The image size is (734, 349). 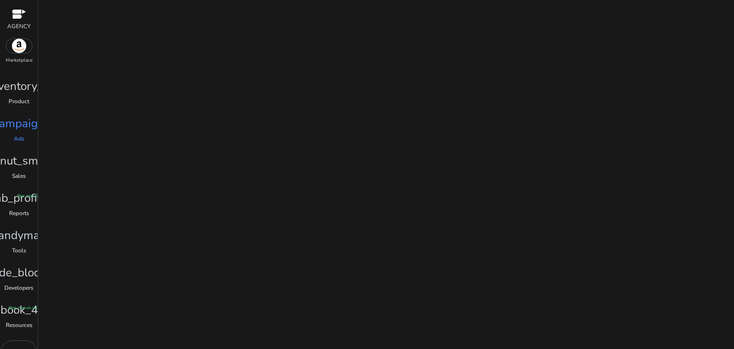 I want to click on p: Tools, so click(x=19, y=250).